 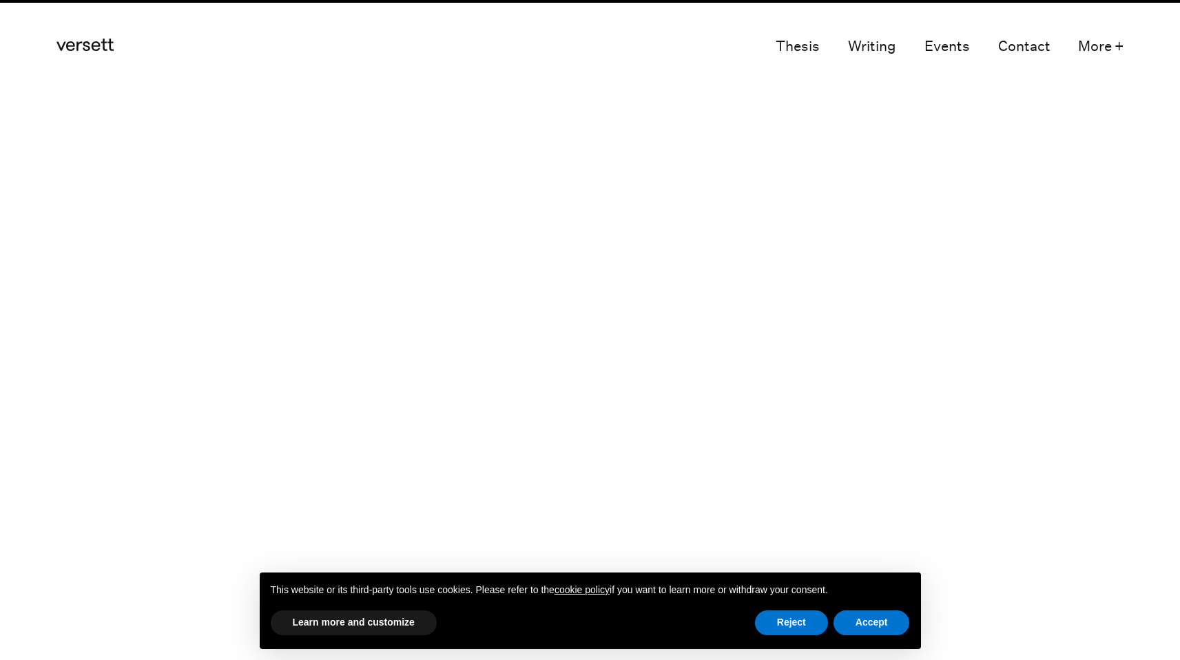 What do you see at coordinates (354, 623) in the screenshot?
I see `button: Learn more and customize` at bounding box center [354, 623].